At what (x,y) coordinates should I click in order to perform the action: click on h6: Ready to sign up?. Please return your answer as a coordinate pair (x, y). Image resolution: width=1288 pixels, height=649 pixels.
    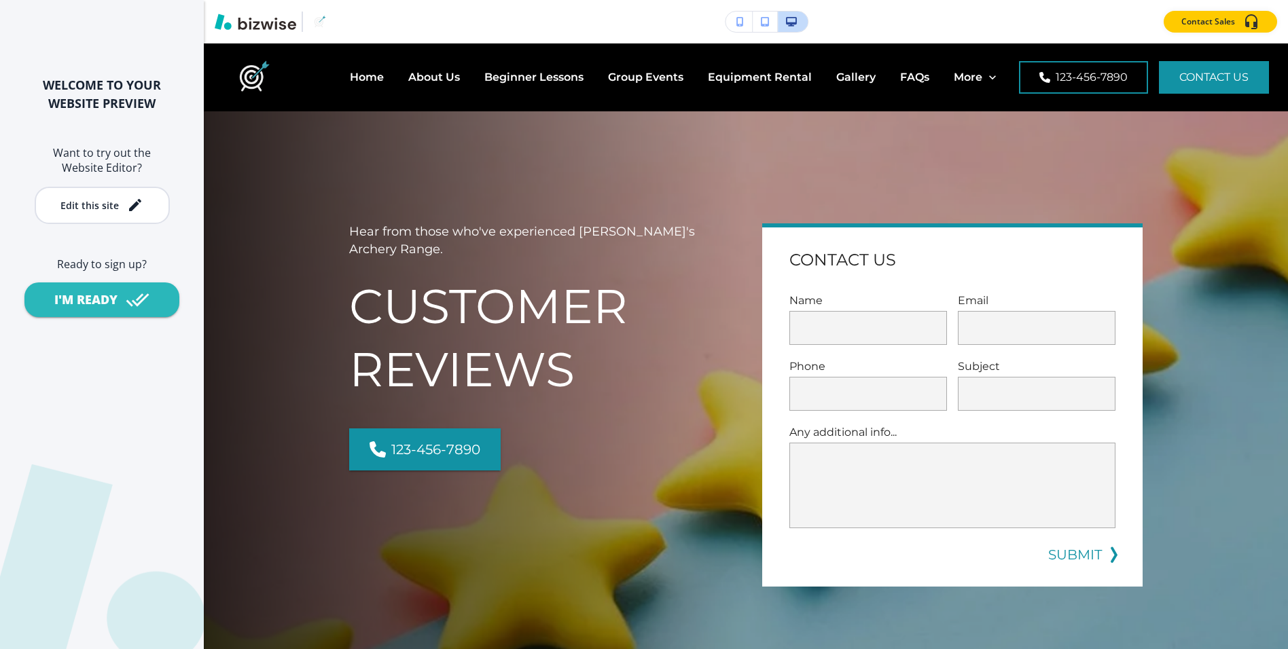
    Looking at the image, I should click on (102, 264).